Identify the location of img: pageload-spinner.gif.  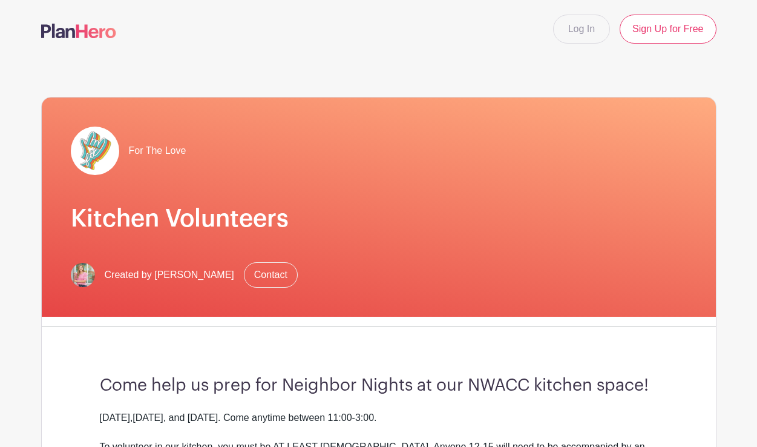
(95, 151).